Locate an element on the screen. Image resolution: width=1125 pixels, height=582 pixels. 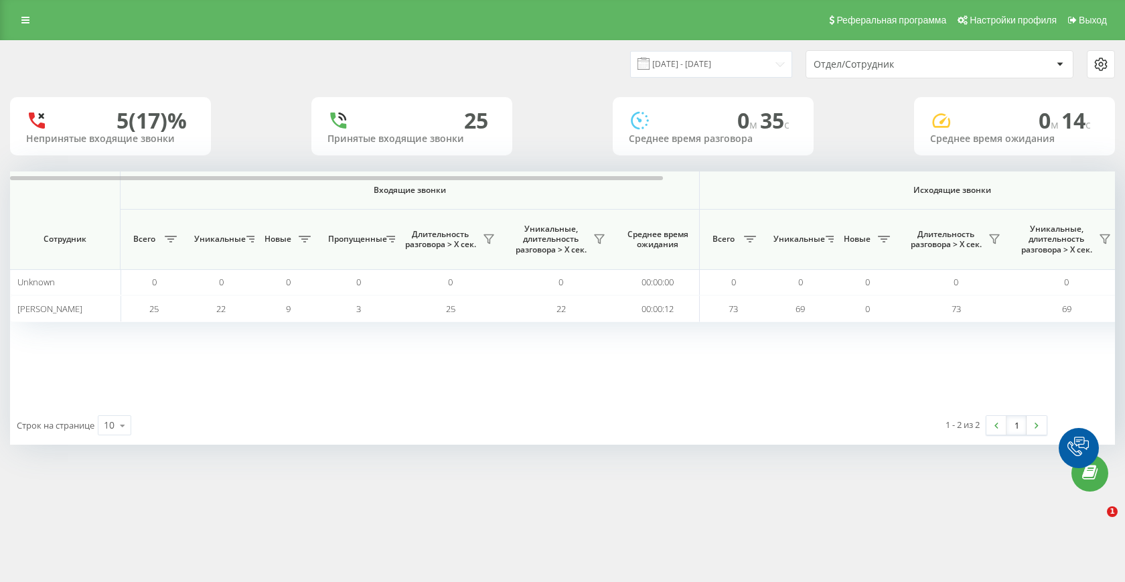
span: Среднее время ожидания is located at coordinates (658, 239).